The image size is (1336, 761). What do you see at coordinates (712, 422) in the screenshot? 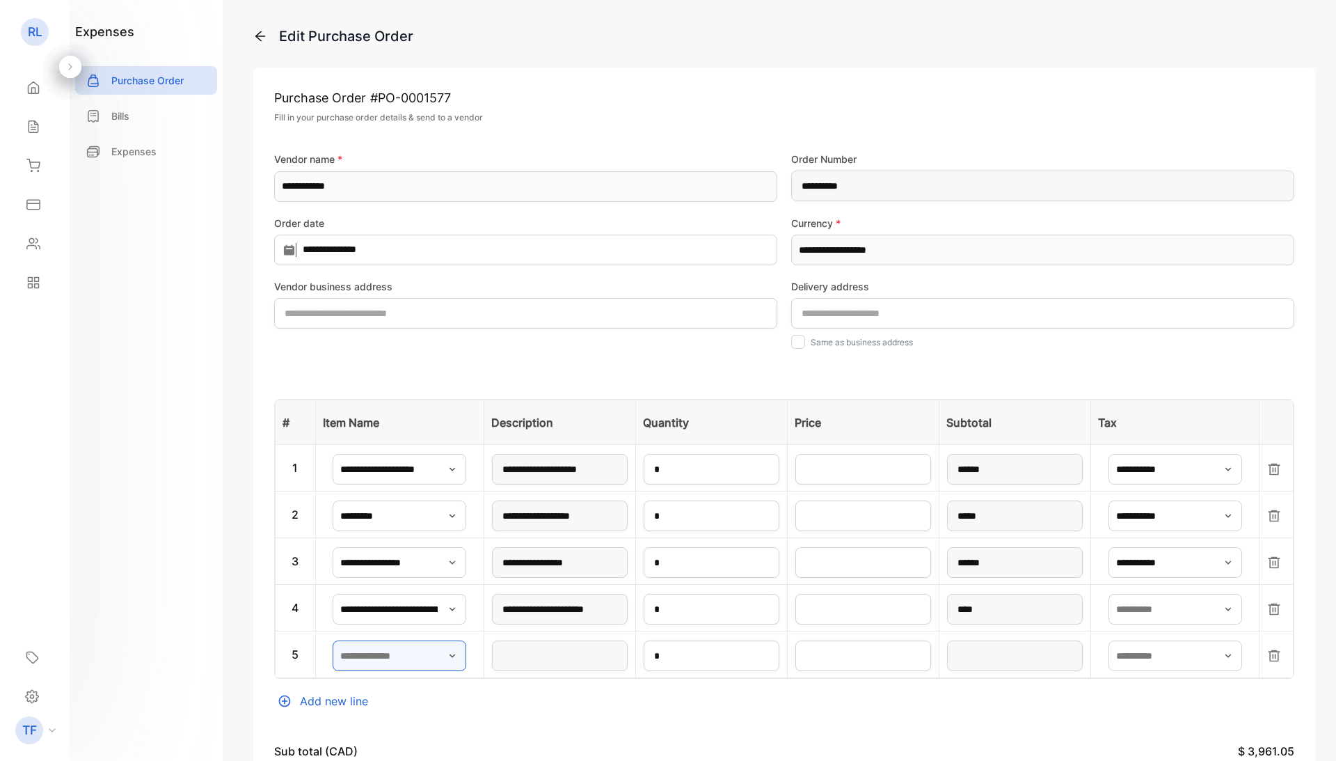
I see `th: Quantity` at bounding box center [712, 422].